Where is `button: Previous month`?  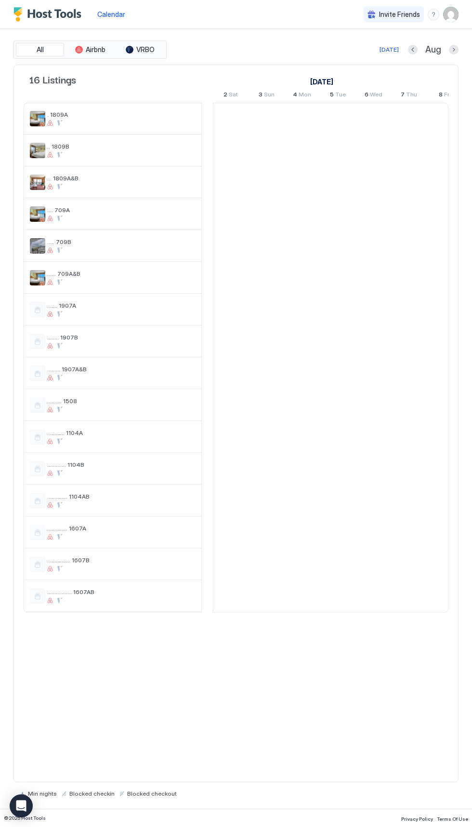
button: Previous month is located at coordinates (413, 50).